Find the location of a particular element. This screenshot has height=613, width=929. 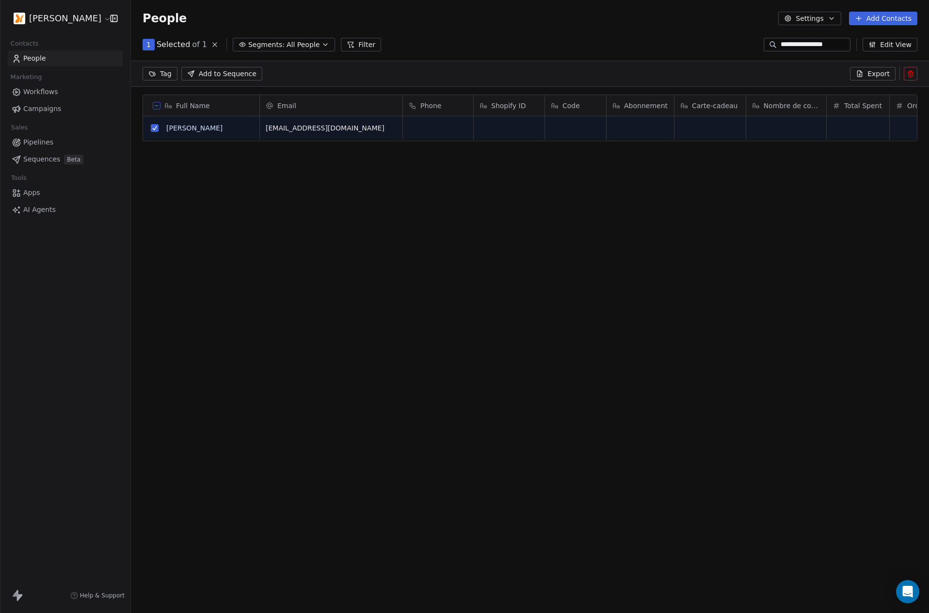

span: Campaigns is located at coordinates (42, 109).